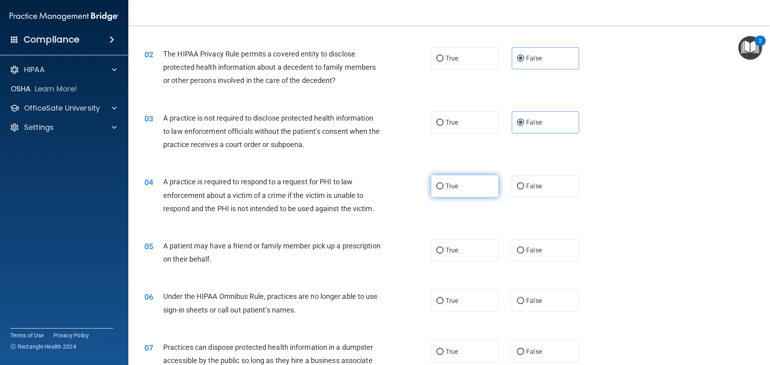  What do you see at coordinates (27, 336) in the screenshot?
I see `a: Terms of Use` at bounding box center [27, 336].